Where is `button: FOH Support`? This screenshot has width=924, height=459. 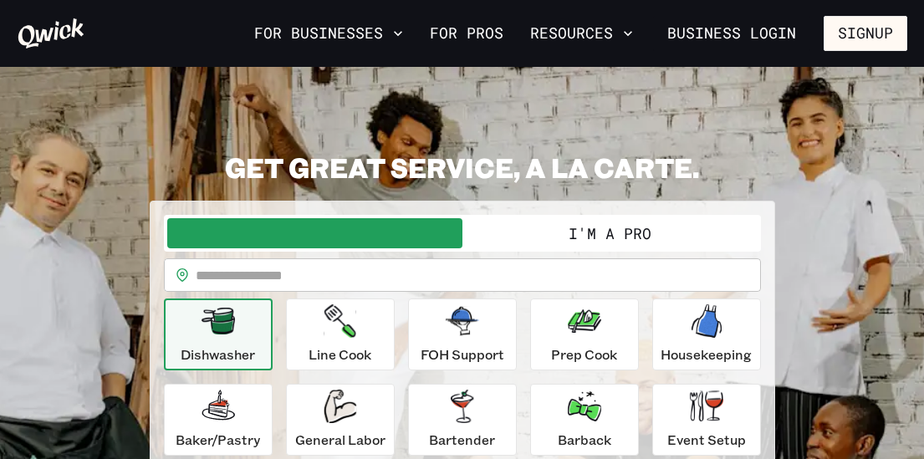
button: FOH Support is located at coordinates (462, 334).